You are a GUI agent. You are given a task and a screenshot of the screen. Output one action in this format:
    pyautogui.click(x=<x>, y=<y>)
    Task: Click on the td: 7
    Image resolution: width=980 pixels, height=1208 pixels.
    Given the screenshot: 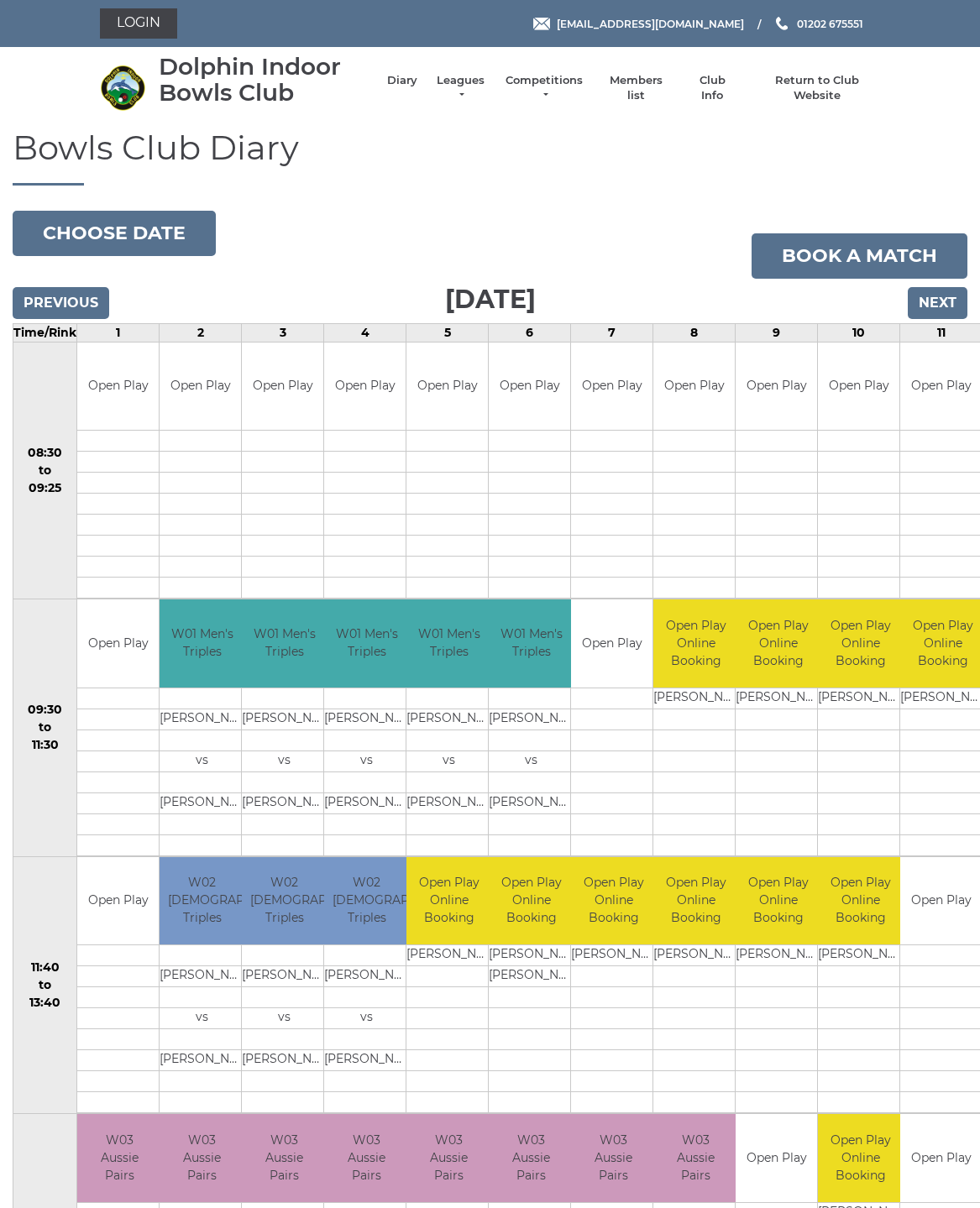 What is the action you would take?
    pyautogui.click(x=612, y=332)
    